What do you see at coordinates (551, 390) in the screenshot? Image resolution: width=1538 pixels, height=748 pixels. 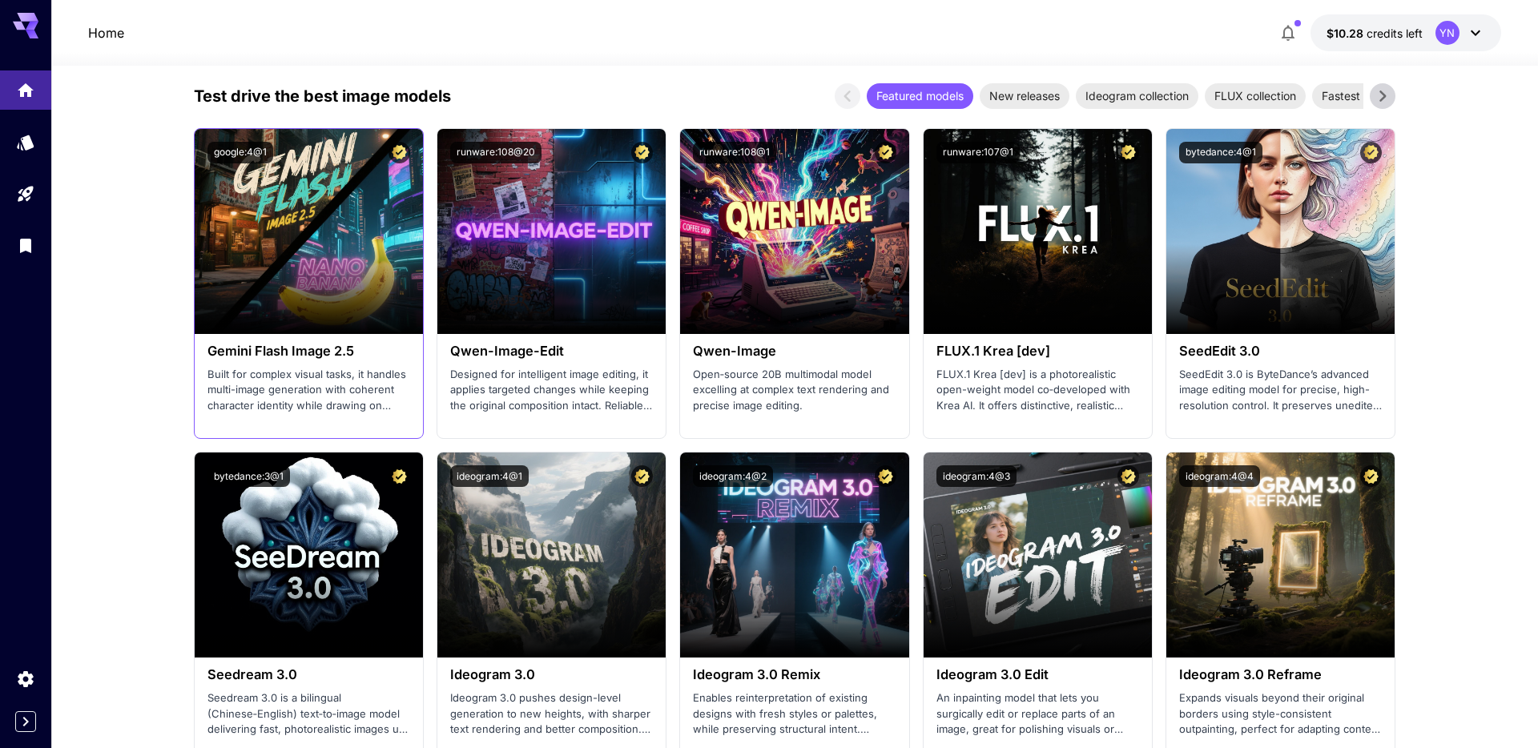 I see `p: Designed for intelligent image editing, it applies targeted changes while keeping the original co...` at bounding box center [551, 390].